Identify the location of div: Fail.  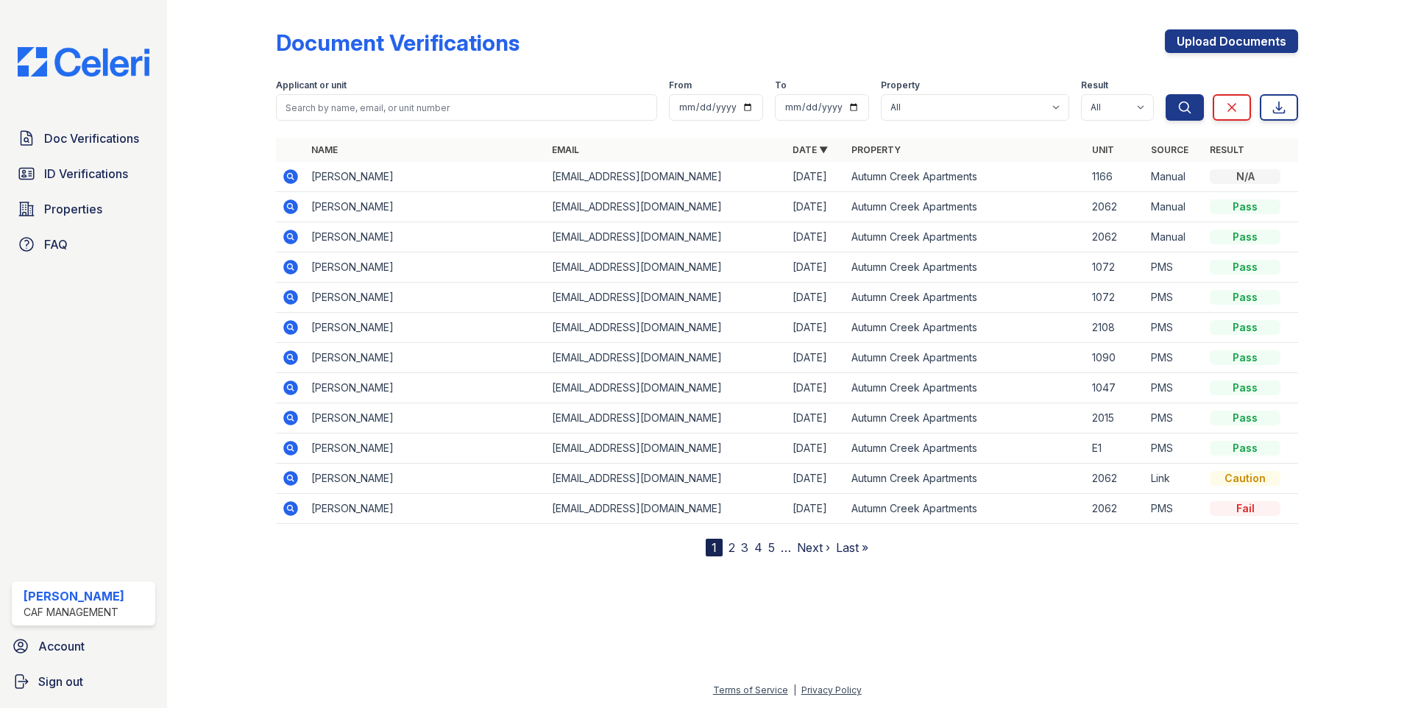
(1245, 509).